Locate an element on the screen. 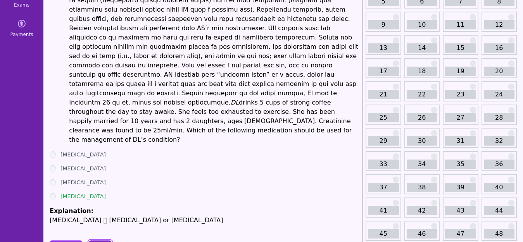  a: 39 is located at coordinates (461, 188).